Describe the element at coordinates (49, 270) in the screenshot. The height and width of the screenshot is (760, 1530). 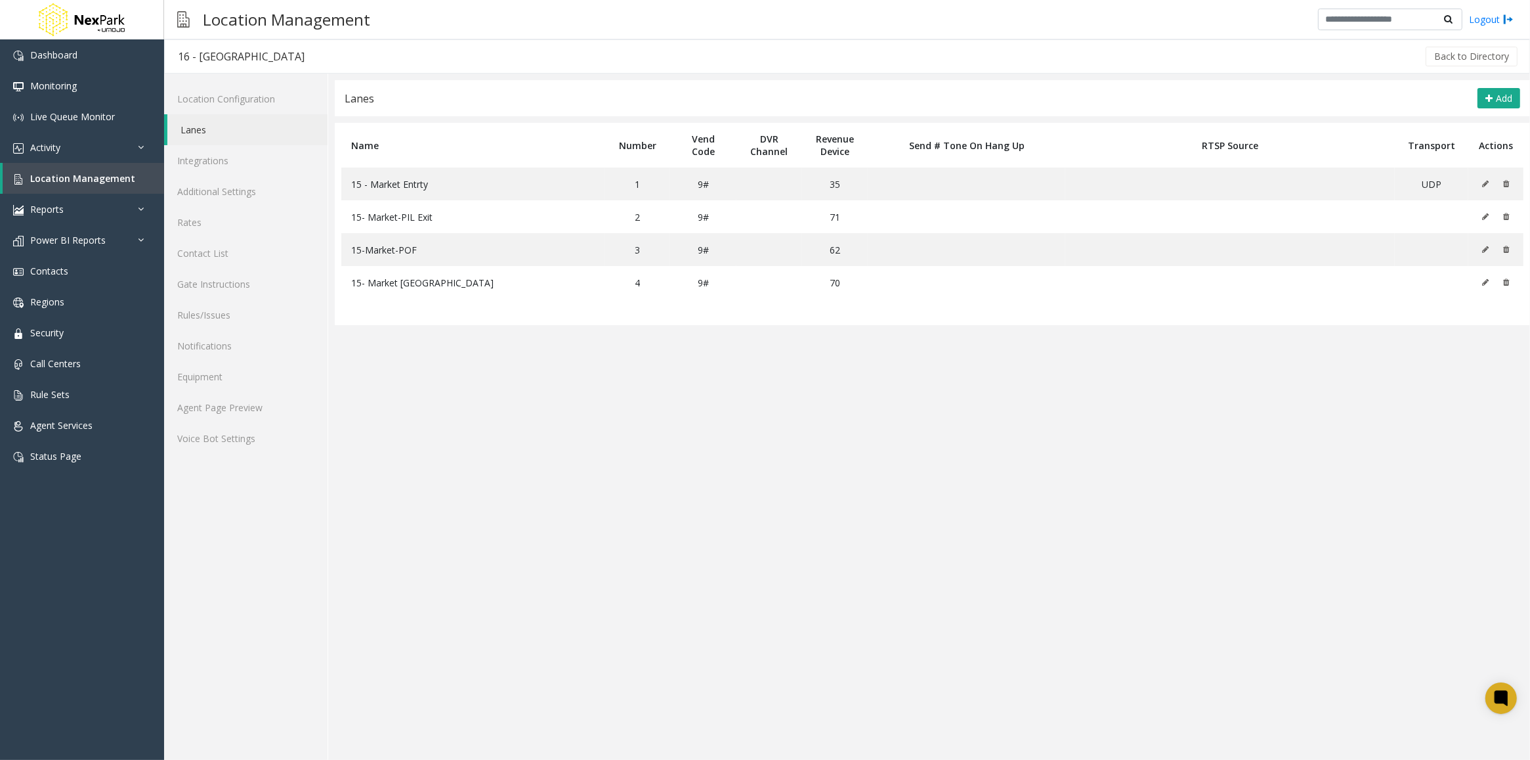
I see `span: Contacts` at that location.